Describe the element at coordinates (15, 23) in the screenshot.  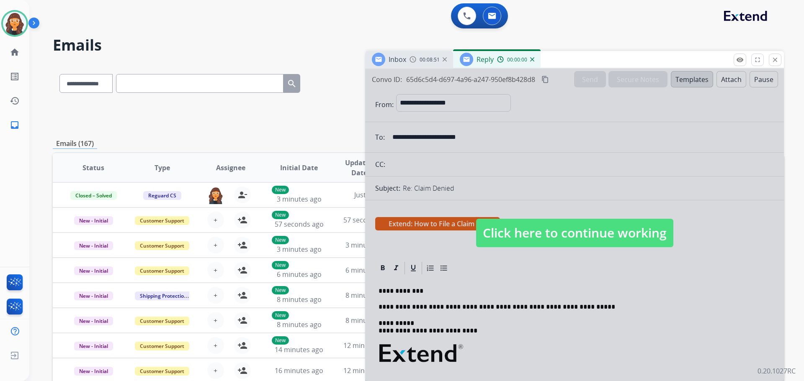
I see `img: avatar` at that location.